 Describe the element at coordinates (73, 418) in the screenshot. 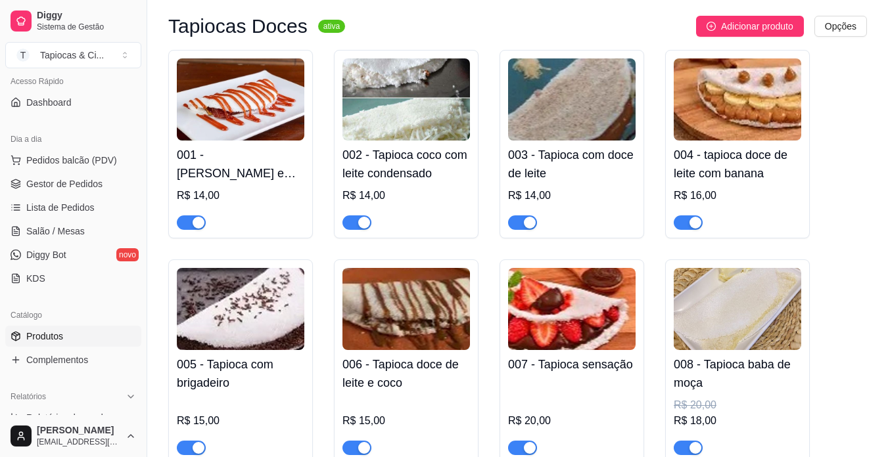

I see `a: Relatórios de vendas` at that location.